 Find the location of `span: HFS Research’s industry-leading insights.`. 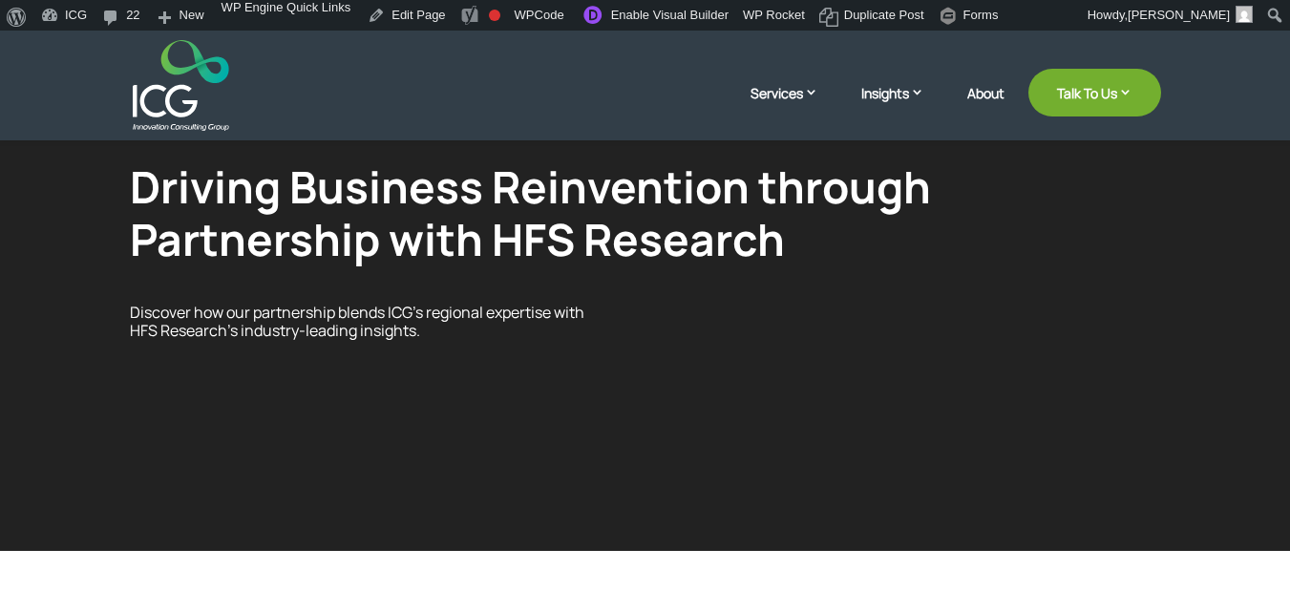

span: HFS Research’s industry-leading insights. is located at coordinates (275, 330).